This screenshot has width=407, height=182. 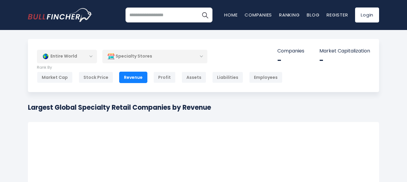 I want to click on button: Search, so click(x=205, y=15).